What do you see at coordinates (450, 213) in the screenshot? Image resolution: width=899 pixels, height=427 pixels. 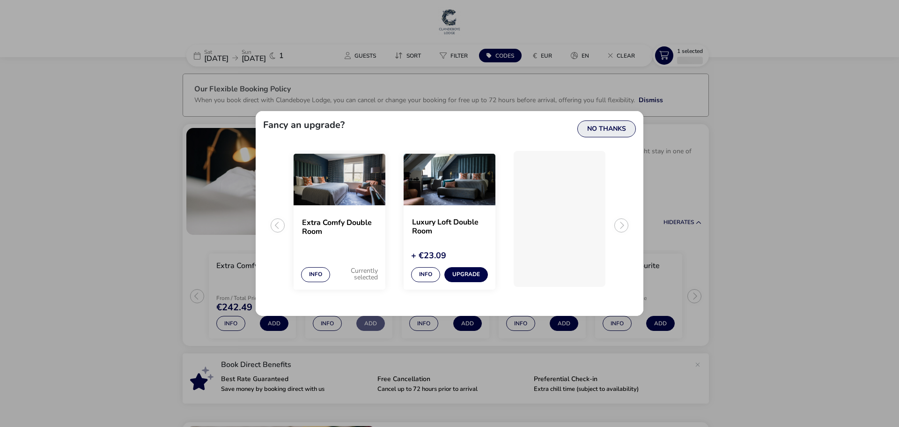 I see `div: extra-settings` at bounding box center [450, 213].